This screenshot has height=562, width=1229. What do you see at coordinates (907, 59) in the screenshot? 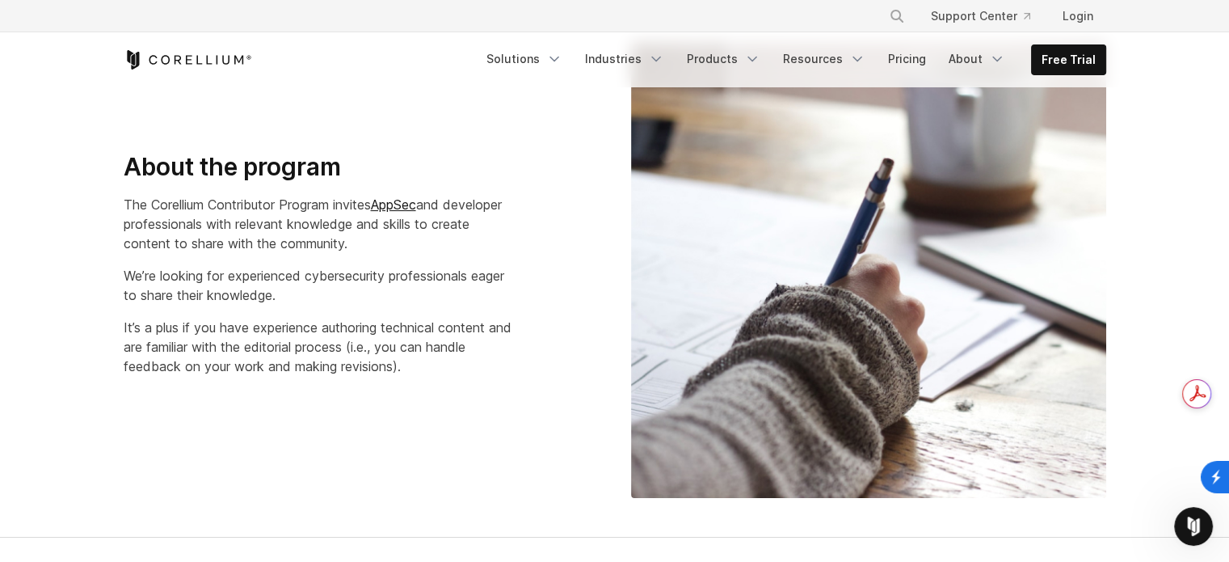
I see `a: Pricing` at bounding box center [907, 59].